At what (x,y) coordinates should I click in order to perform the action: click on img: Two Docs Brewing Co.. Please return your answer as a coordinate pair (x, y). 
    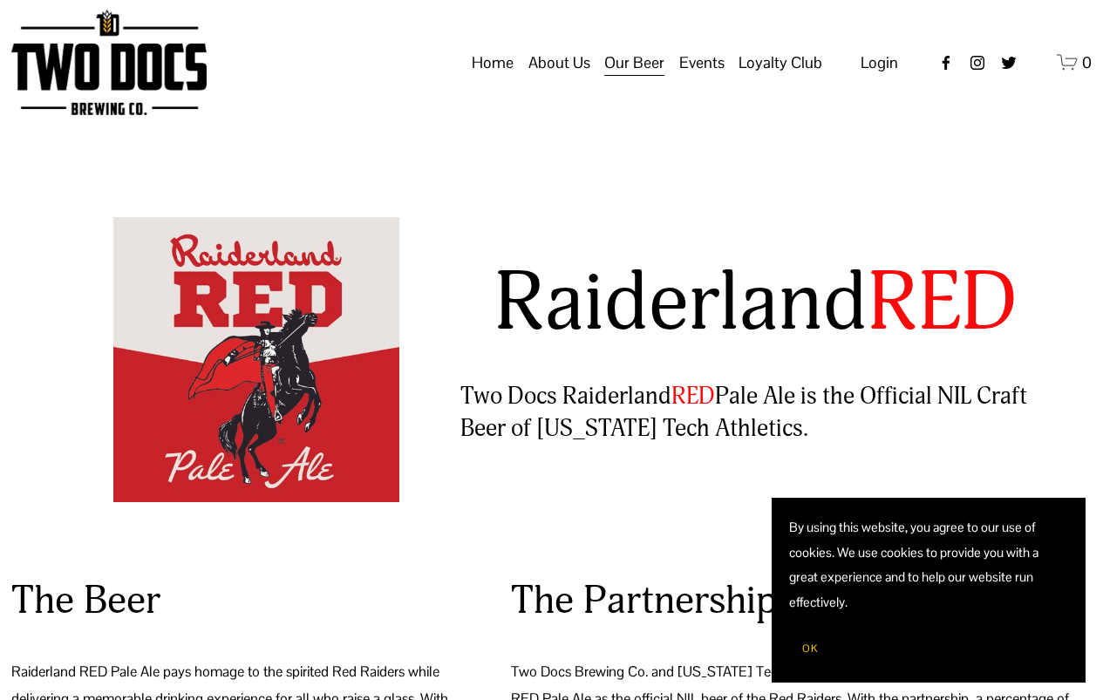
    Looking at the image, I should click on (109, 62).